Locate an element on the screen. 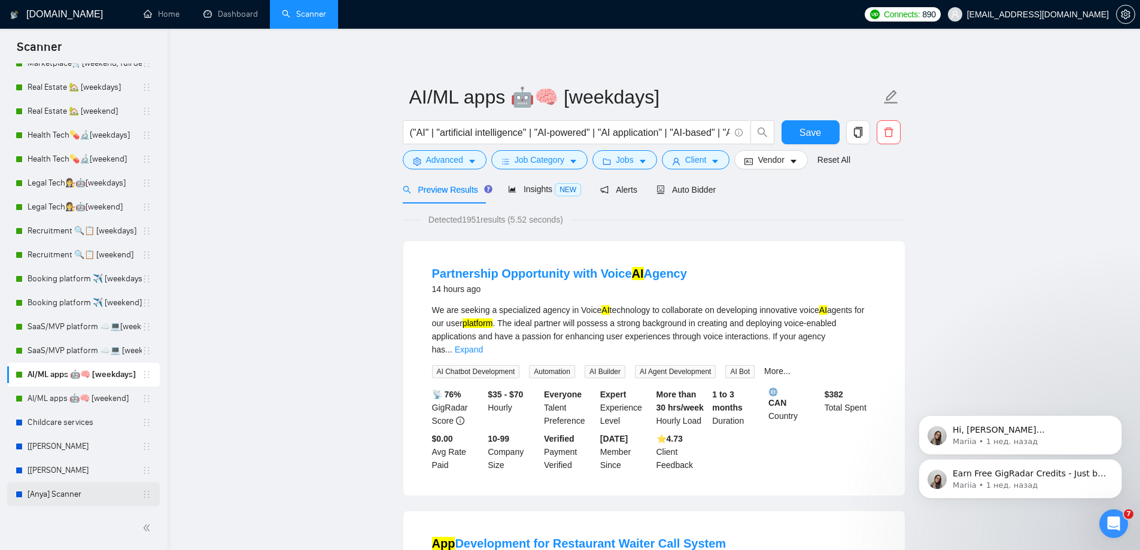 The image size is (1140, 550). li: Legal Tech👩‍⚖️🤖[weekend] is located at coordinates (83, 207).